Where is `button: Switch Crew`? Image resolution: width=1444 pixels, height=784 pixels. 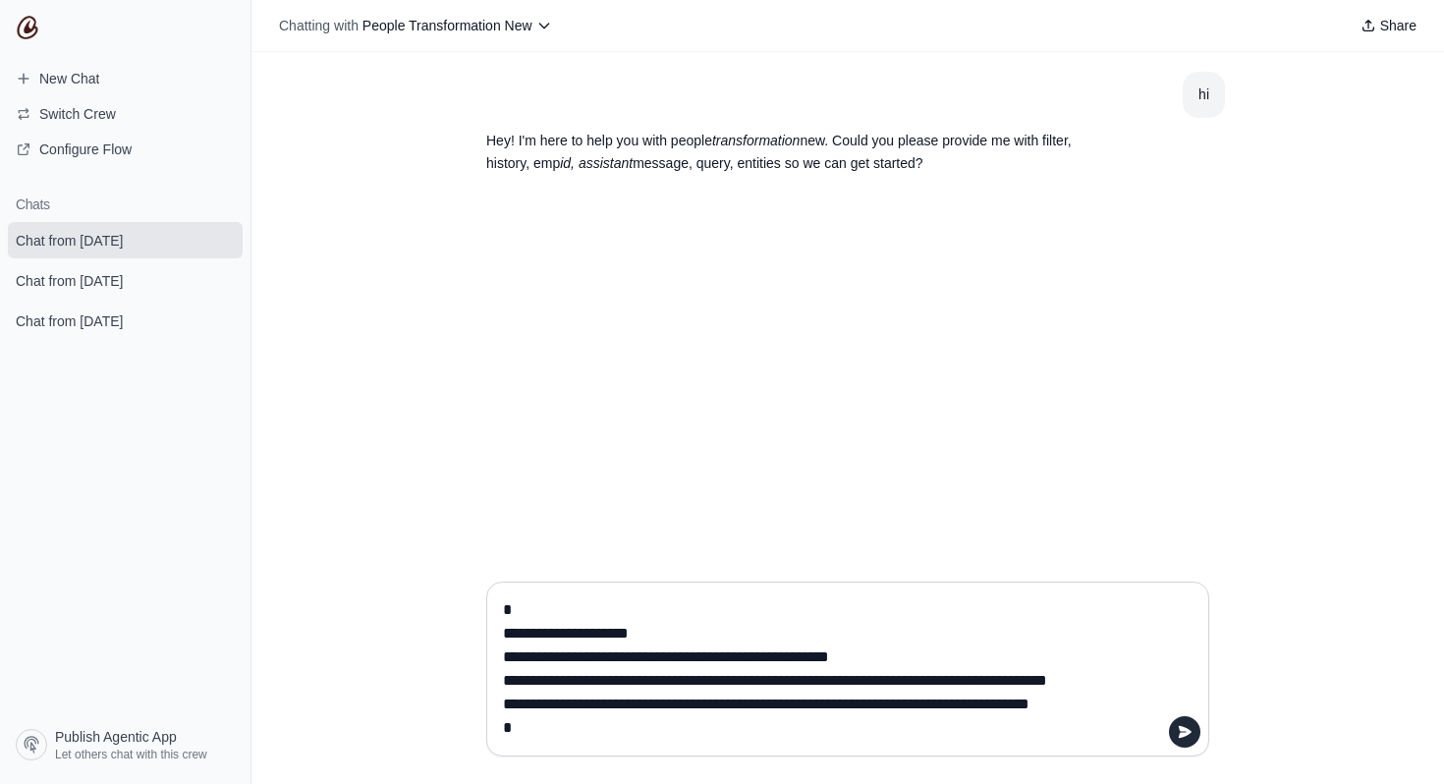
button: Switch Crew is located at coordinates (125, 114).